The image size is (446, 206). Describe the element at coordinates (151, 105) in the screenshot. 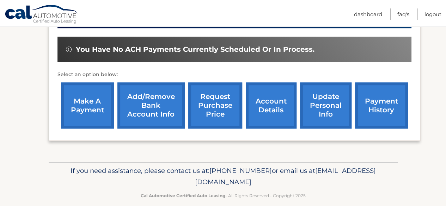

I see `a: Add/Remove bank account info` at that location.